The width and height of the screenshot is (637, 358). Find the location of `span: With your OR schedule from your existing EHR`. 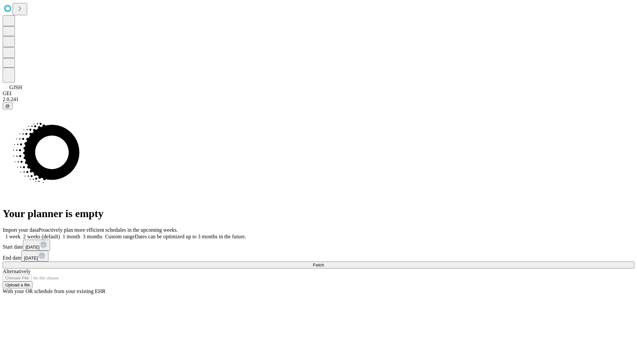

span: With your OR schedule from your existing EHR is located at coordinates (54, 291).